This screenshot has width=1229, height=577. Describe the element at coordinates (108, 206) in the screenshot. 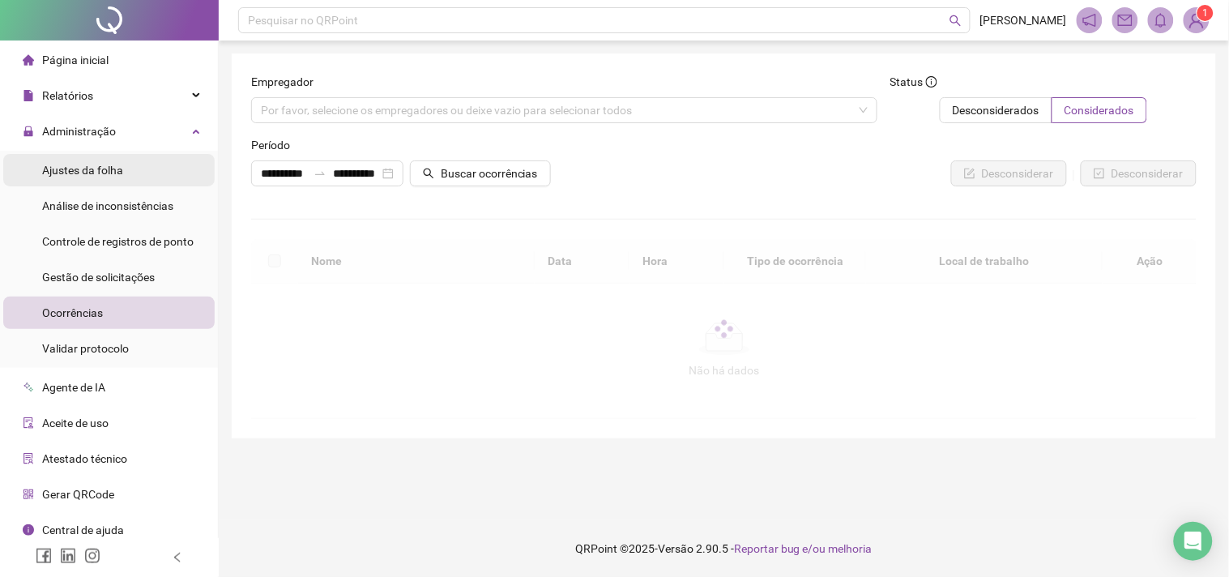

I see `span: Análise de inconsistências` at that location.